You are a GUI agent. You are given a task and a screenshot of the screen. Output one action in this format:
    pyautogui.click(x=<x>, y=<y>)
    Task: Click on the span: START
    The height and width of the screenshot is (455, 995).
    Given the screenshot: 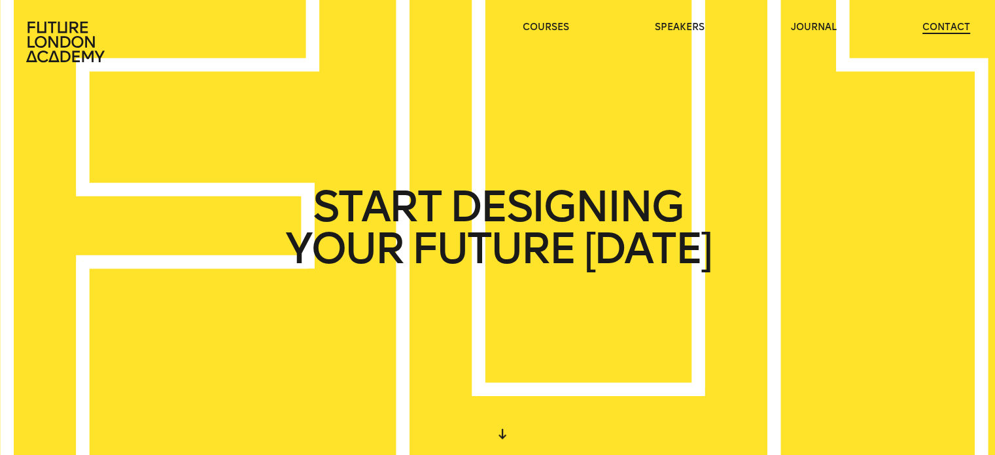 What is the action you would take?
    pyautogui.click(x=376, y=207)
    